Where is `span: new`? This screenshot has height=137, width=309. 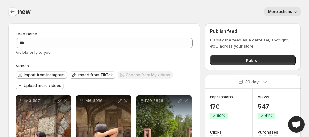
span: new is located at coordinates (24, 12).